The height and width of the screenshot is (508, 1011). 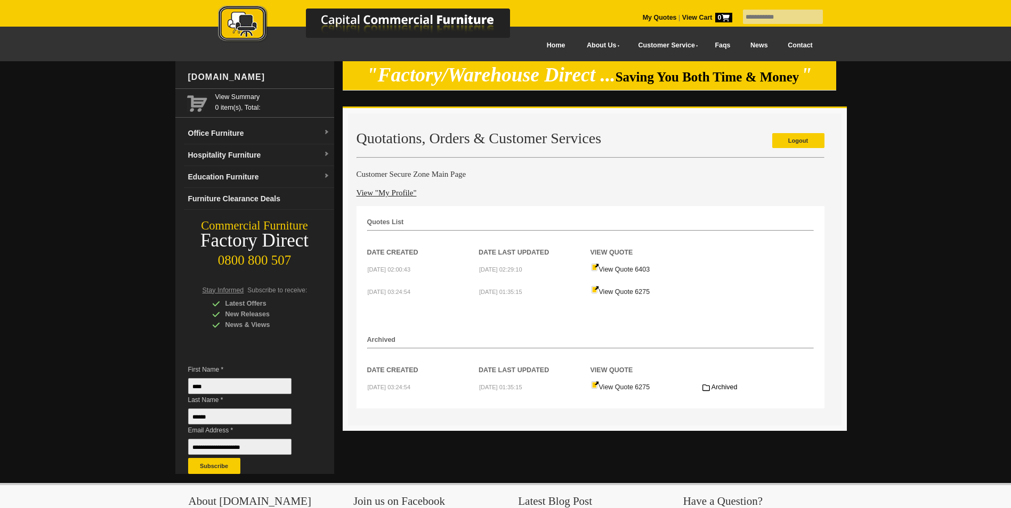 What do you see at coordinates (272, 97) in the screenshot?
I see `a: View Summary` at bounding box center [272, 97].